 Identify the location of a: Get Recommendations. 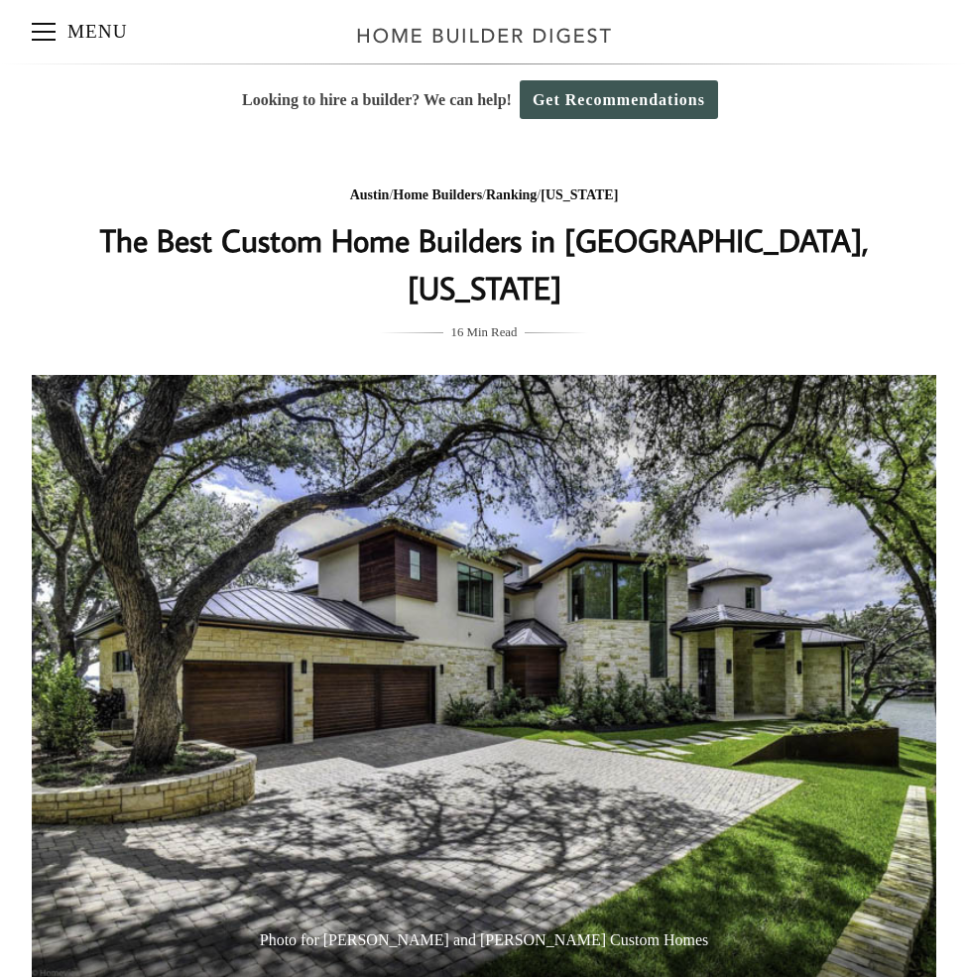
(619, 99).